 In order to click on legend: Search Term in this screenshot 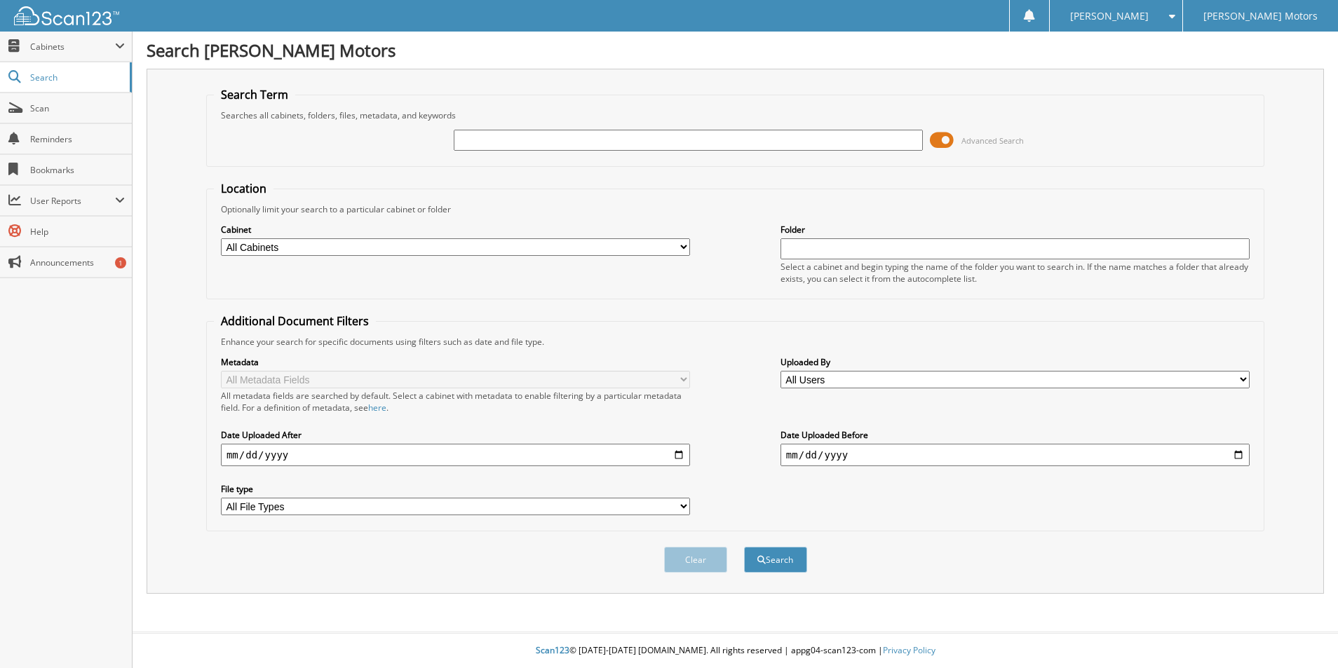, I will do `click(255, 95)`.